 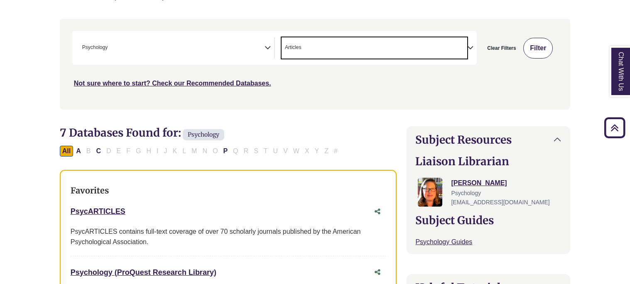 I want to click on a: Psychology (ProQuest Research Library), so click(x=143, y=272).